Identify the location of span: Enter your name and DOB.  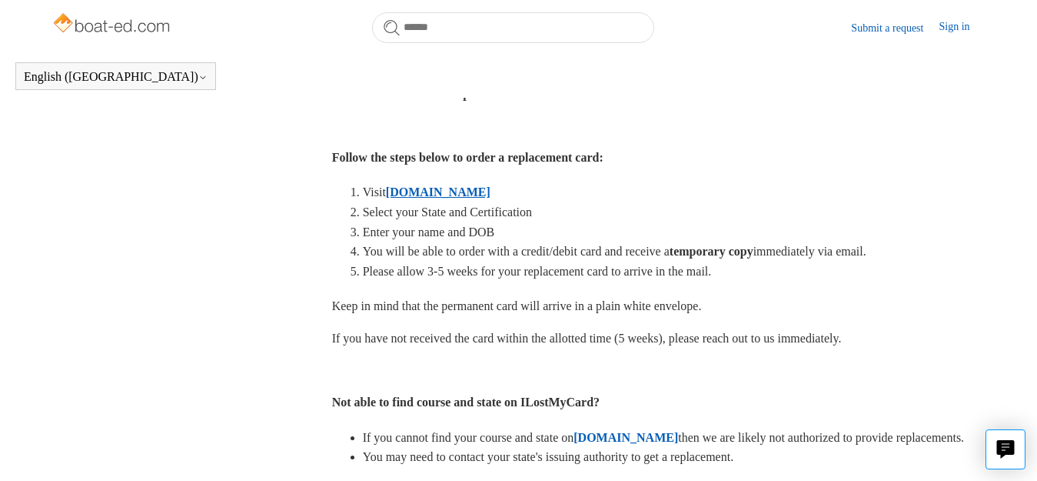
(429, 231).